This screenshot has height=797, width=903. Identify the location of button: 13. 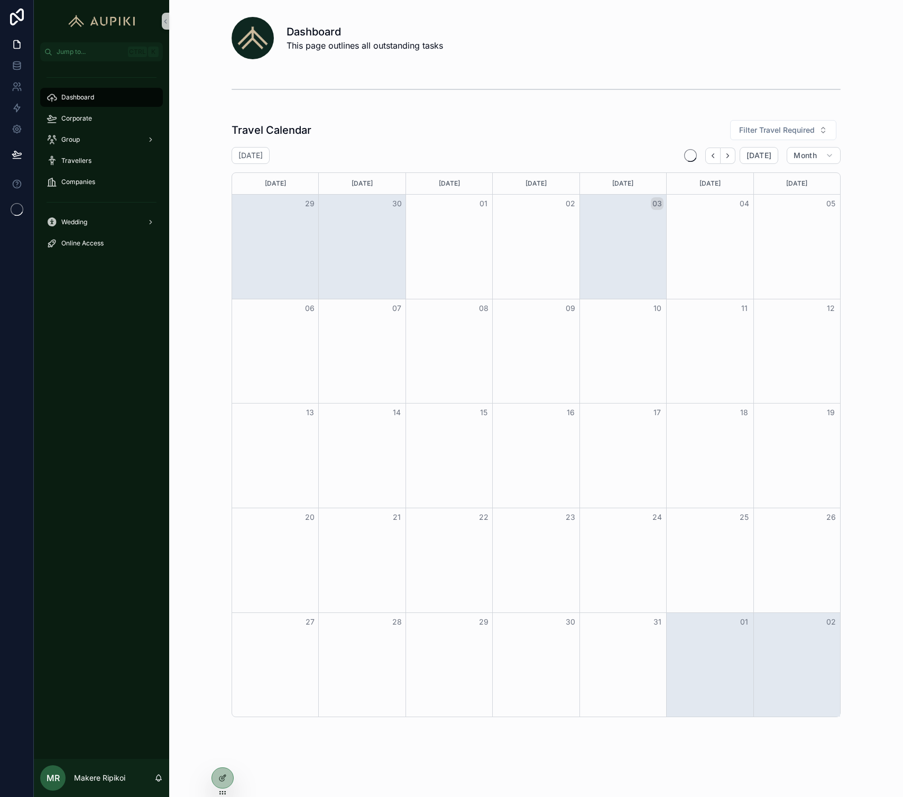
(310, 412).